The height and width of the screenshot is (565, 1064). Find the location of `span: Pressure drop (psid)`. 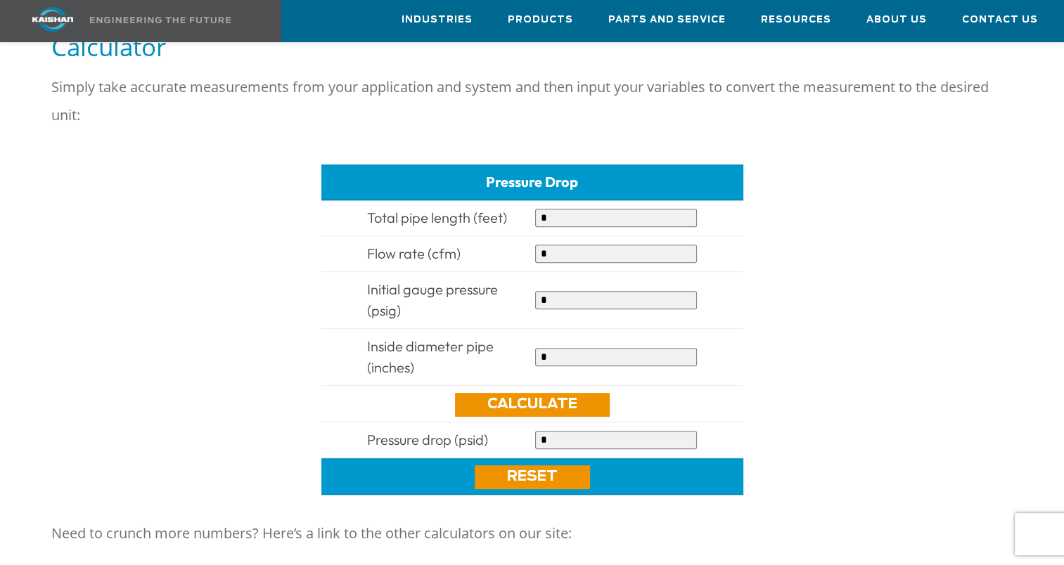

span: Pressure drop (psid) is located at coordinates (428, 440).